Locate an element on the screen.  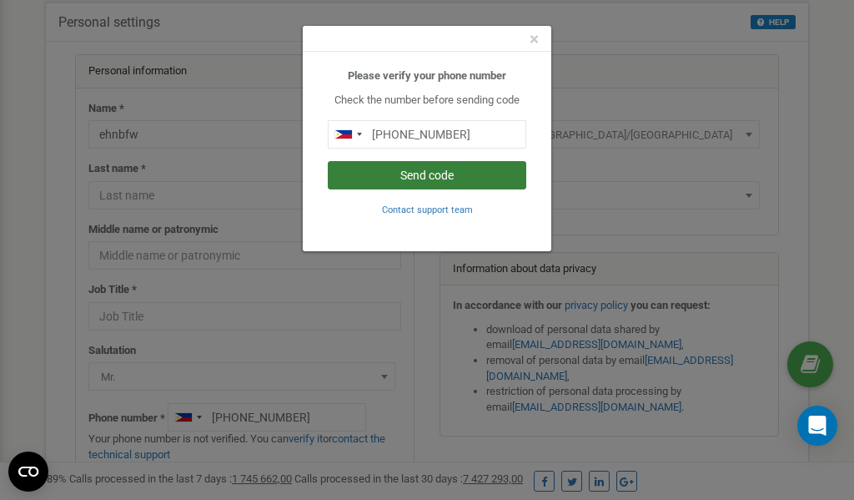
input: 0905 123 4567 is located at coordinates (427, 134).